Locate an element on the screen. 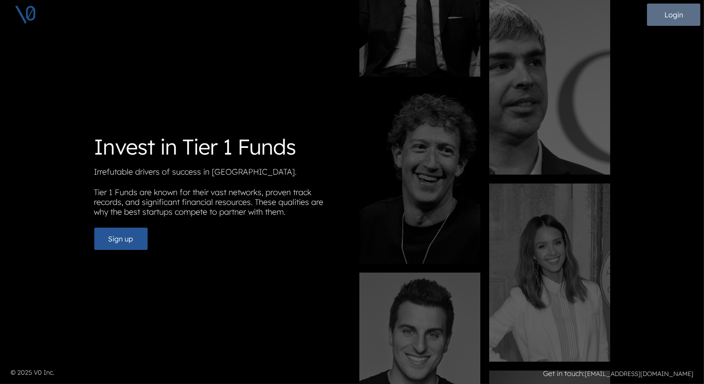  strong: Get in touch: is located at coordinates (564, 373).